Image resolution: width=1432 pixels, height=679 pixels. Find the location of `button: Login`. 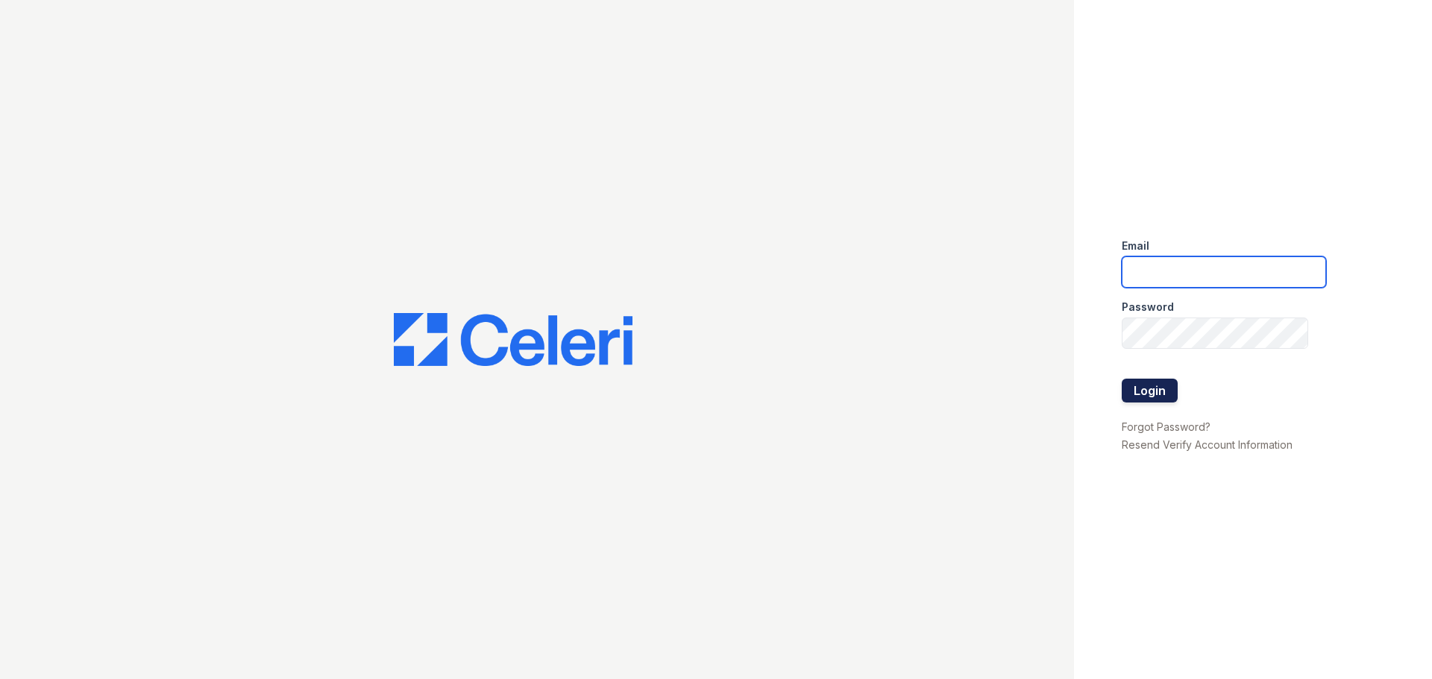

button: Login is located at coordinates (1149, 391).